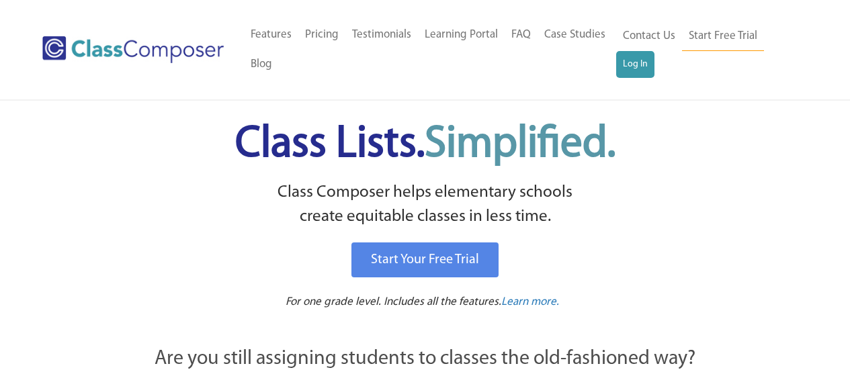 This screenshot has height=370, width=850. I want to click on a: Blog, so click(261, 65).